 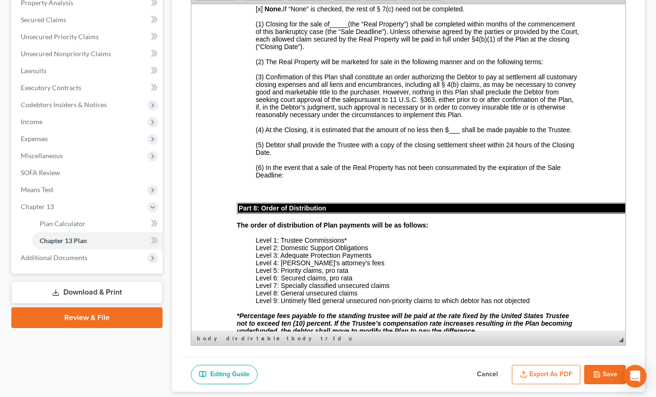 I want to click on span: Plan Calculator, so click(x=62, y=223).